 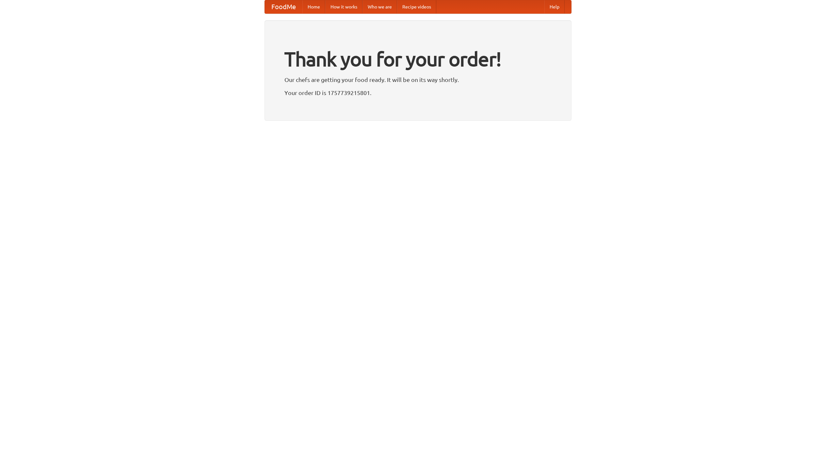 What do you see at coordinates (418, 93) in the screenshot?
I see `p: Your order ID is 1757739215801.` at bounding box center [418, 93].